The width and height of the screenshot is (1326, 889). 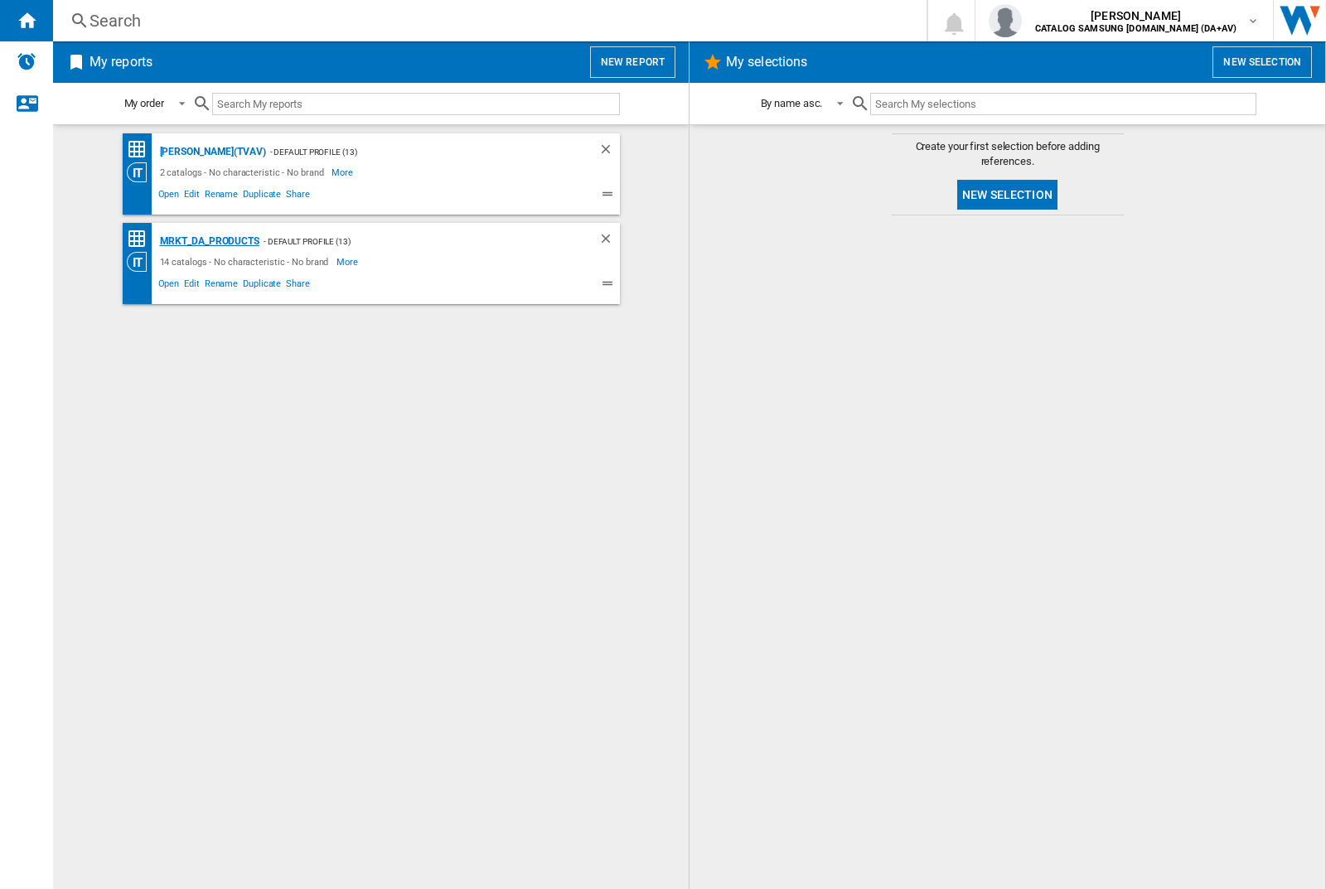 What do you see at coordinates (792, 103) in the screenshot?
I see `div: By name asc.` at bounding box center [792, 103].